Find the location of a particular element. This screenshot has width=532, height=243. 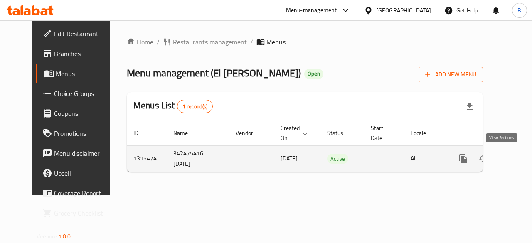

span: Restaurants management is located at coordinates (210, 42).